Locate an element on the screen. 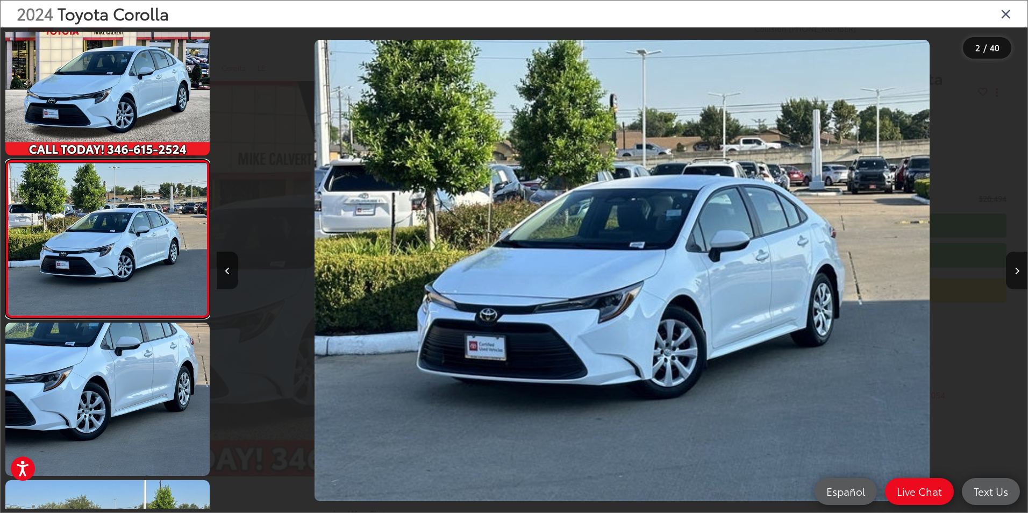 This screenshot has height=513, width=1028. span: Text Us is located at coordinates (991, 491).